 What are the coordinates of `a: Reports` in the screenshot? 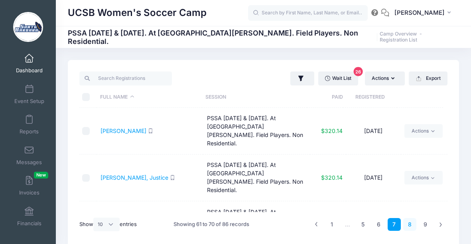 It's located at (29, 124).